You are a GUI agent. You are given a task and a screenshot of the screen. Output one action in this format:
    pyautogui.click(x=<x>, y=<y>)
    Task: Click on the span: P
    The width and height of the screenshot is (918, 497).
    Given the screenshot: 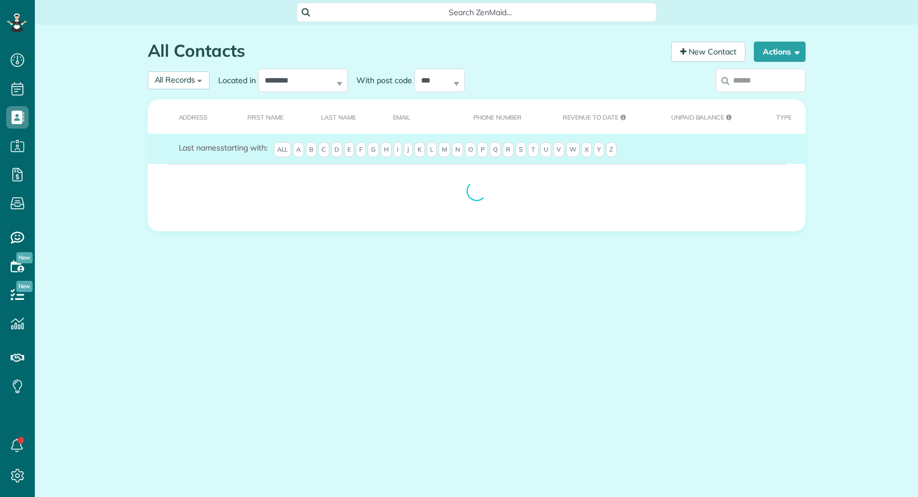 What is the action you would take?
    pyautogui.click(x=482, y=150)
    